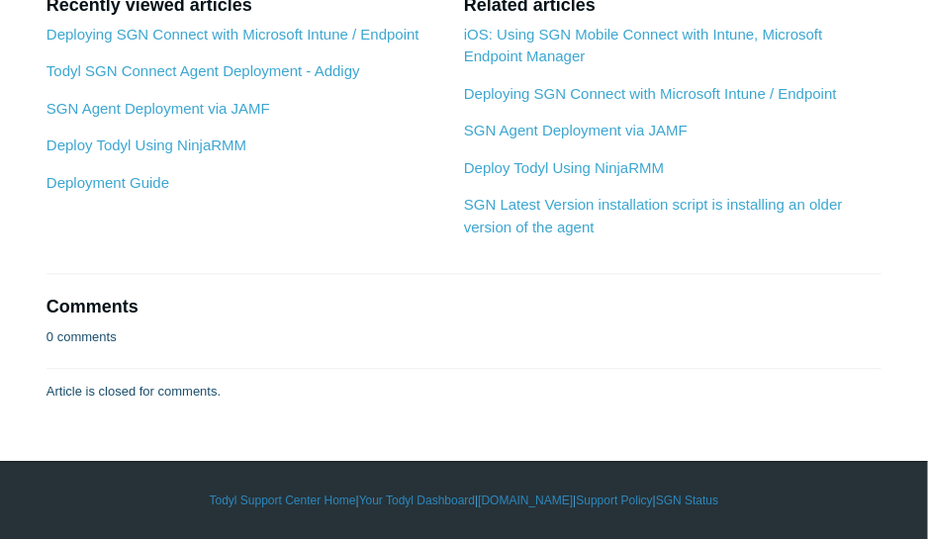 This screenshot has width=928, height=539. I want to click on a: Deployment Guide, so click(108, 182).